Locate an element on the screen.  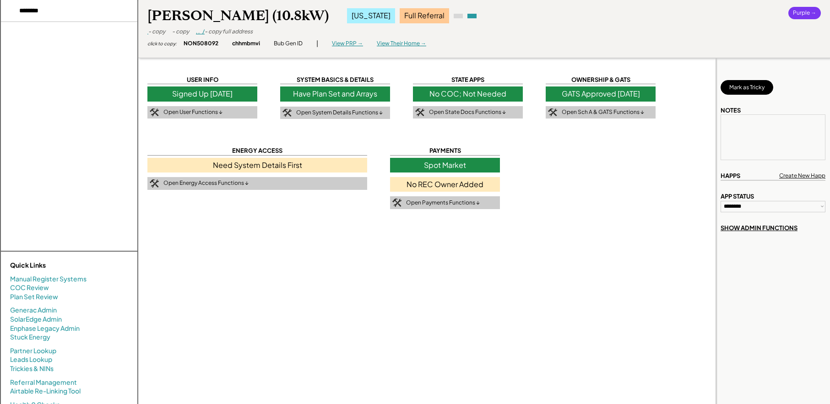
a: Trickies & NINs is located at coordinates (32, 369).